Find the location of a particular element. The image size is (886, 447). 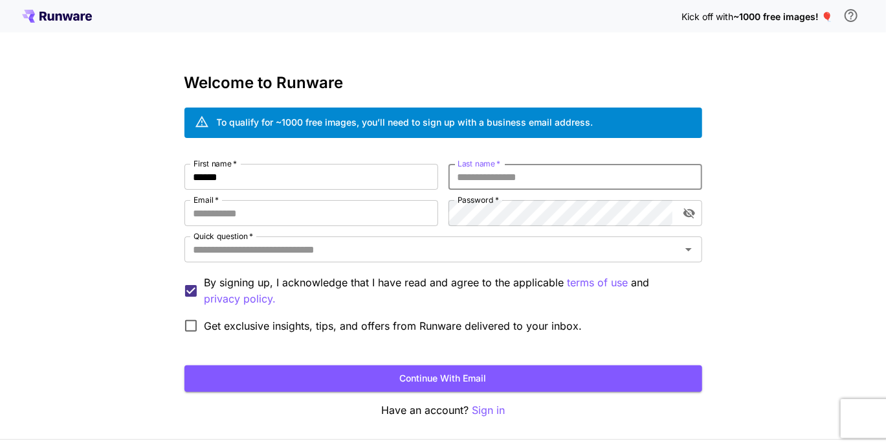

button: Continue with email is located at coordinates (443, 378).